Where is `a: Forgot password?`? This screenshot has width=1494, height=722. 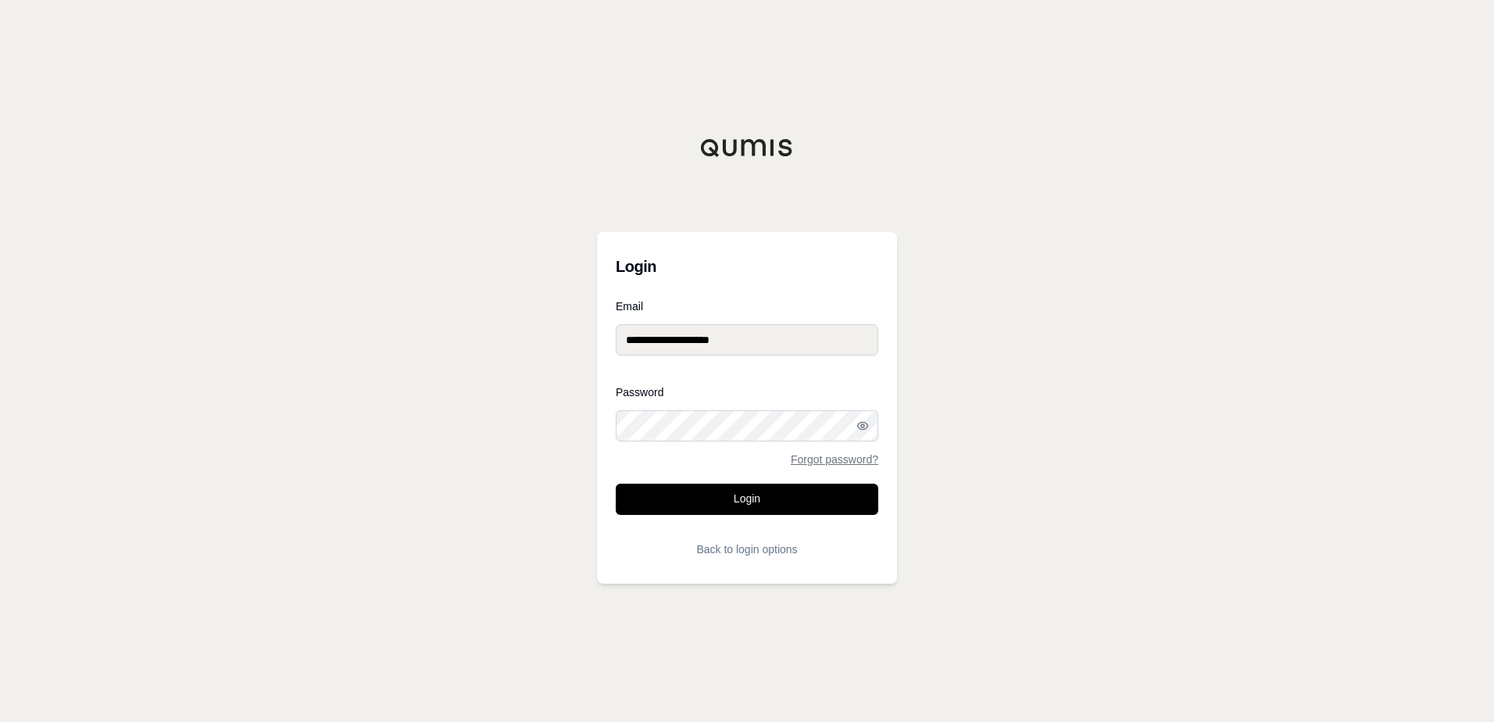 a: Forgot password? is located at coordinates (834, 459).